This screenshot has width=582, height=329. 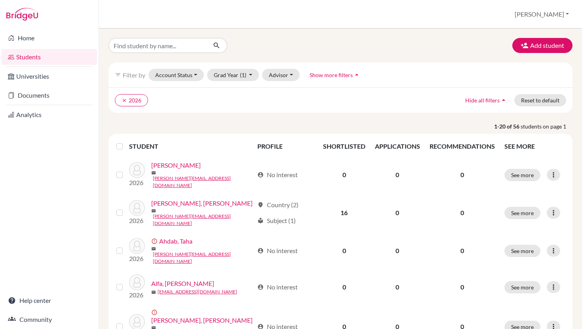 What do you see at coordinates (233, 75) in the screenshot?
I see `button: Grad Year(1)` at bounding box center [233, 75].